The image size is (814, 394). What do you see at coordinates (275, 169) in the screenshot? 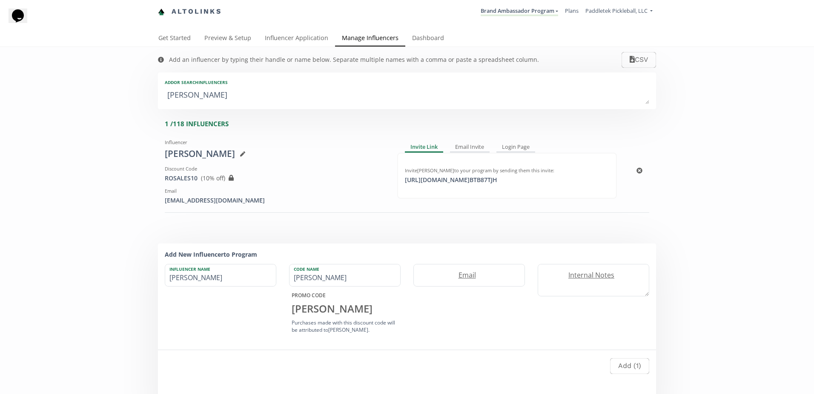
I see `div: Discount Code` at bounding box center [275, 169].